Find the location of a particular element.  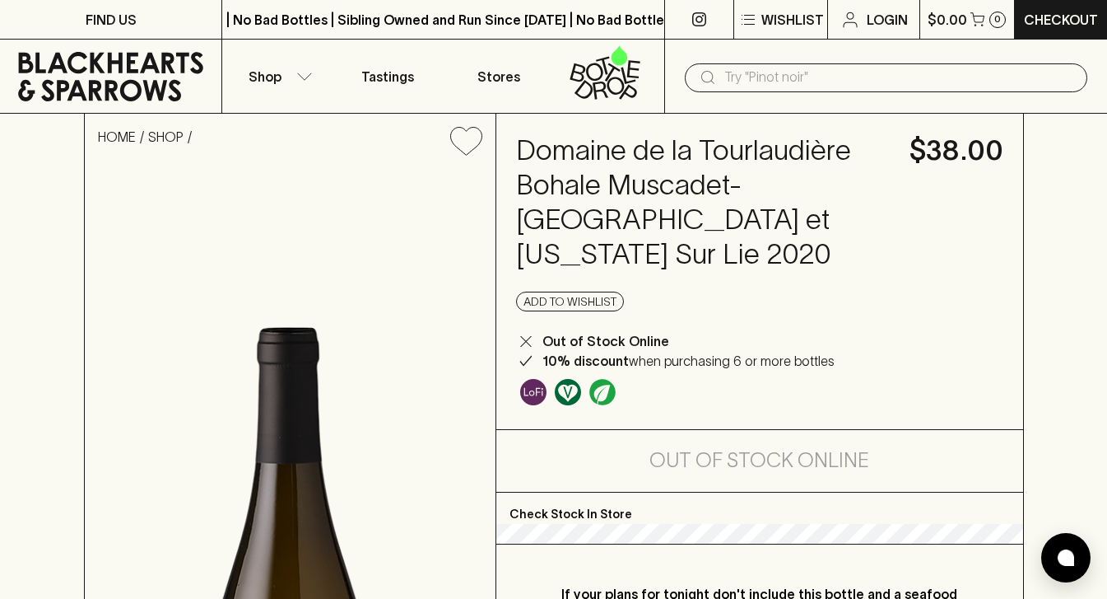

img: Lo-Fi is located at coordinates (534, 392).